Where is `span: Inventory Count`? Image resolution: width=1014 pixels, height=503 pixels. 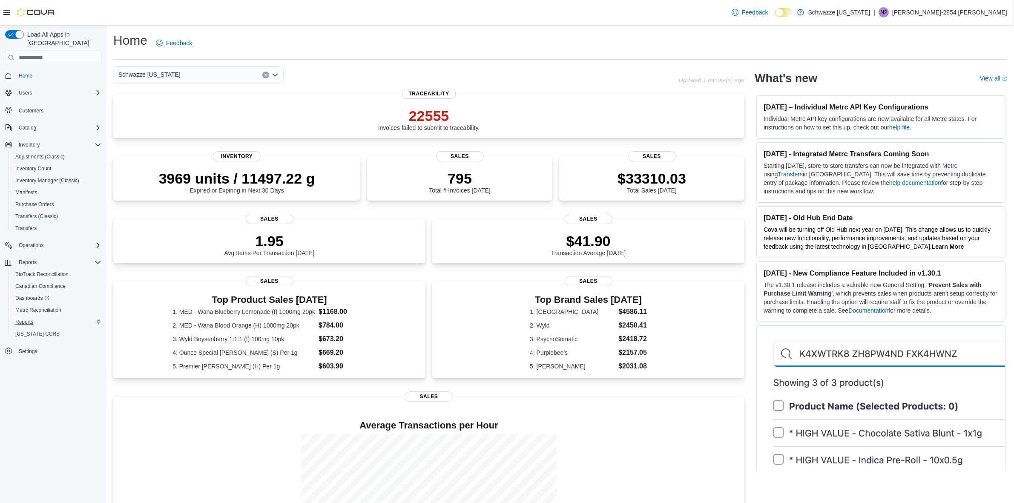 span: Inventory Count is located at coordinates (57, 169).